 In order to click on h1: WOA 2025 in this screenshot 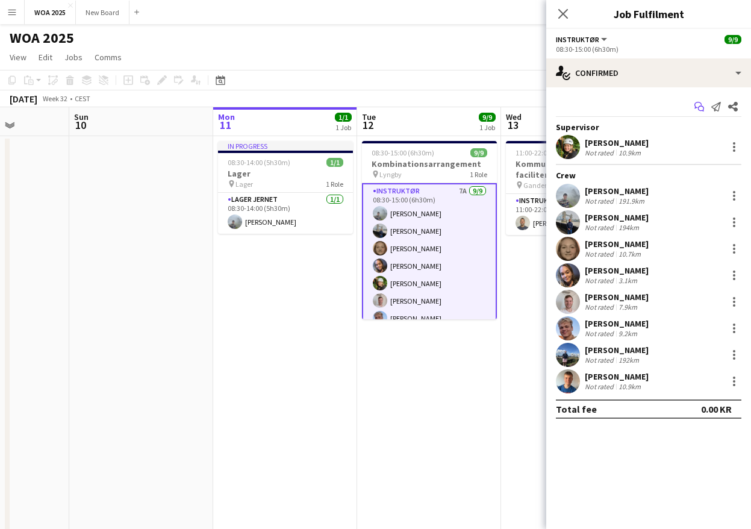, I will do `click(42, 38)`.